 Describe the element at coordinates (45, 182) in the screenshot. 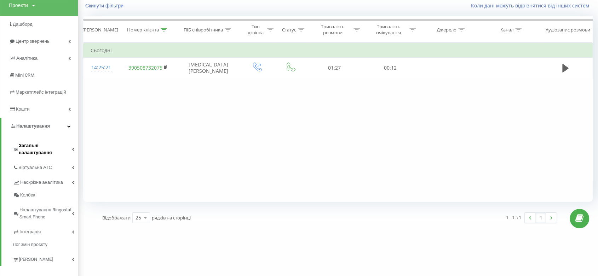

I see `a: Наскрізна аналітика` at that location.